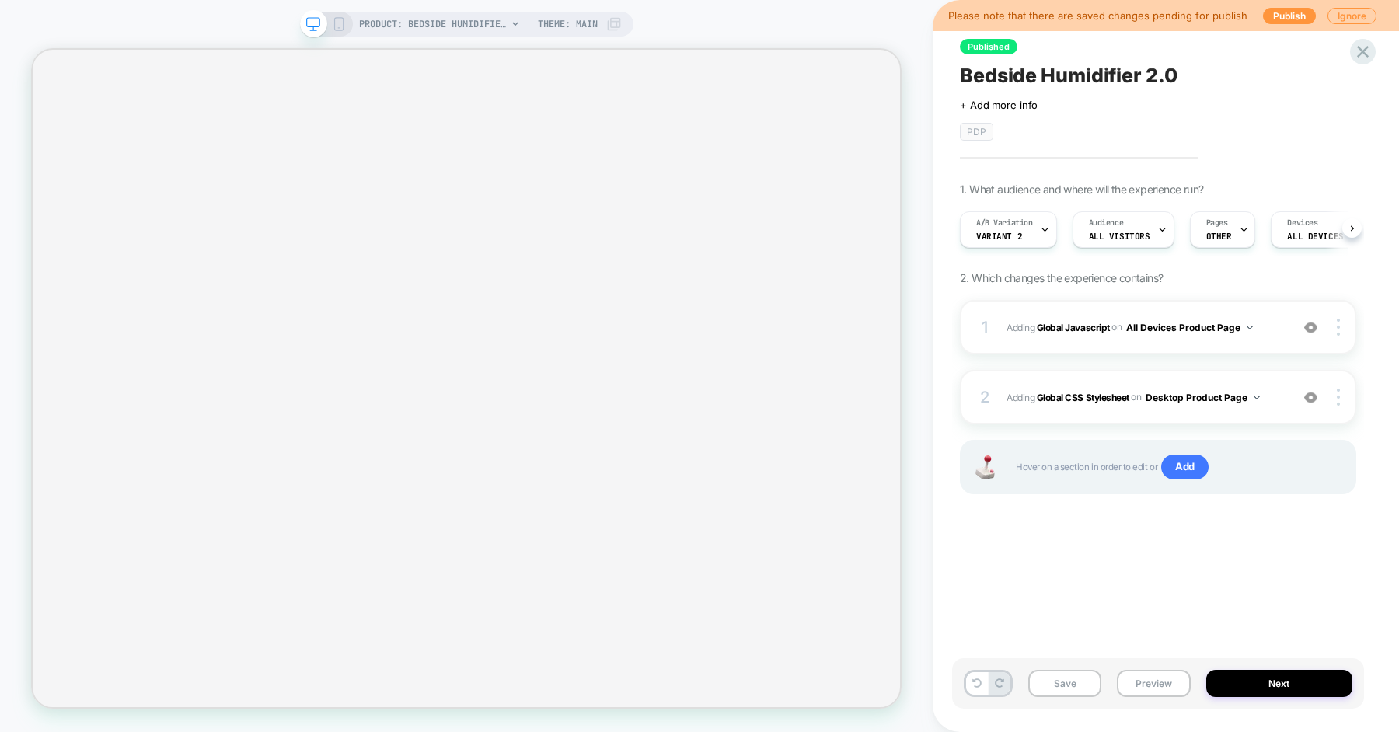 This screenshot has height=732, width=1399. What do you see at coordinates (1119, 236) in the screenshot?
I see `span: All Visitors` at bounding box center [1119, 236].